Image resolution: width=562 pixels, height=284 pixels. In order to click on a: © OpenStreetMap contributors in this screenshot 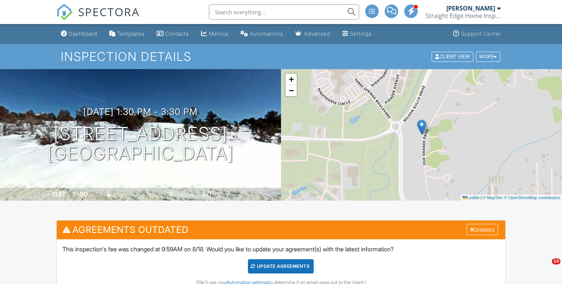, I will do `click(532, 198)`.